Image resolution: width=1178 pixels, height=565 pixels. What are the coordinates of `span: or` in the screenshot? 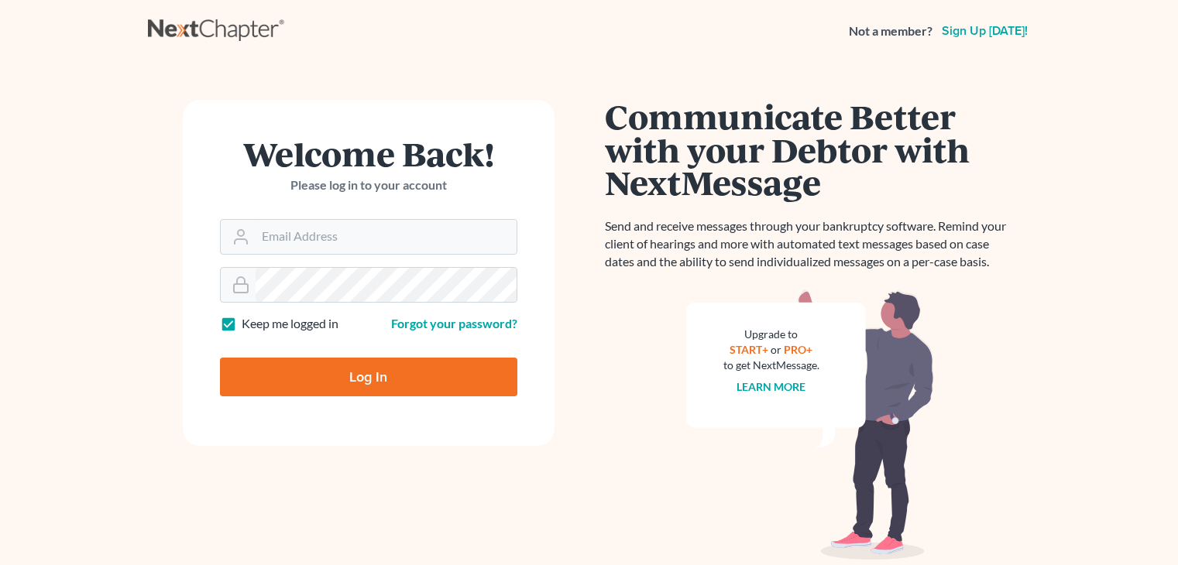 It's located at (776, 349).